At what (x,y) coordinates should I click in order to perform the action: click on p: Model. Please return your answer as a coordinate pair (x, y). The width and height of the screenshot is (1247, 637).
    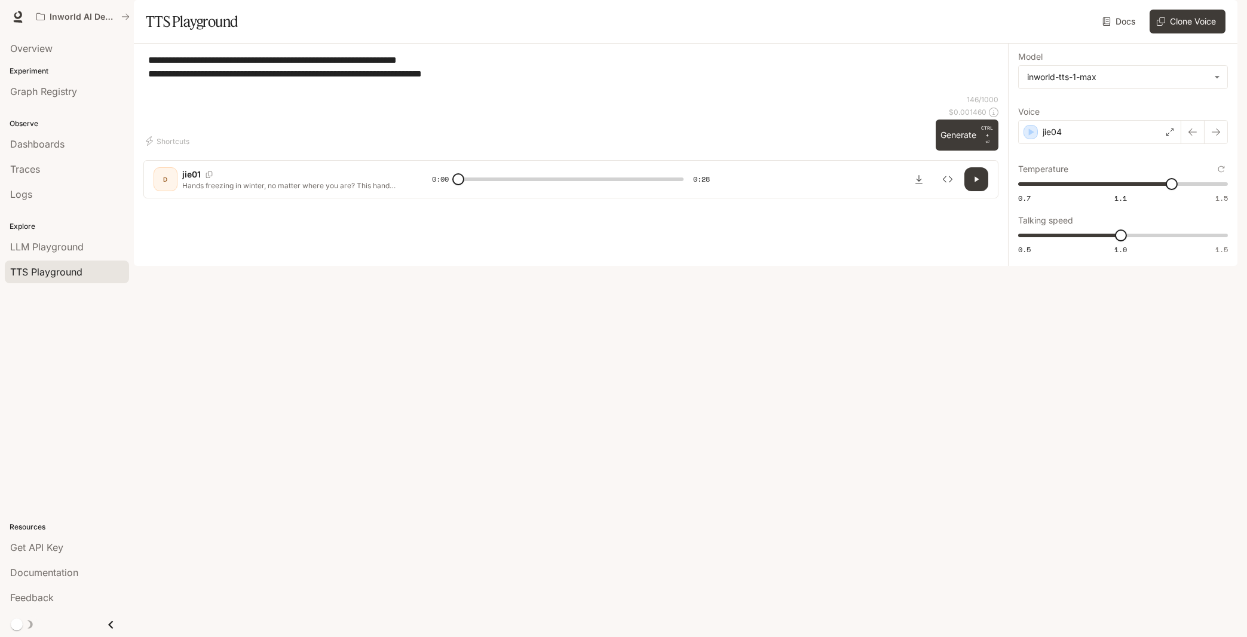
    Looking at the image, I should click on (1030, 57).